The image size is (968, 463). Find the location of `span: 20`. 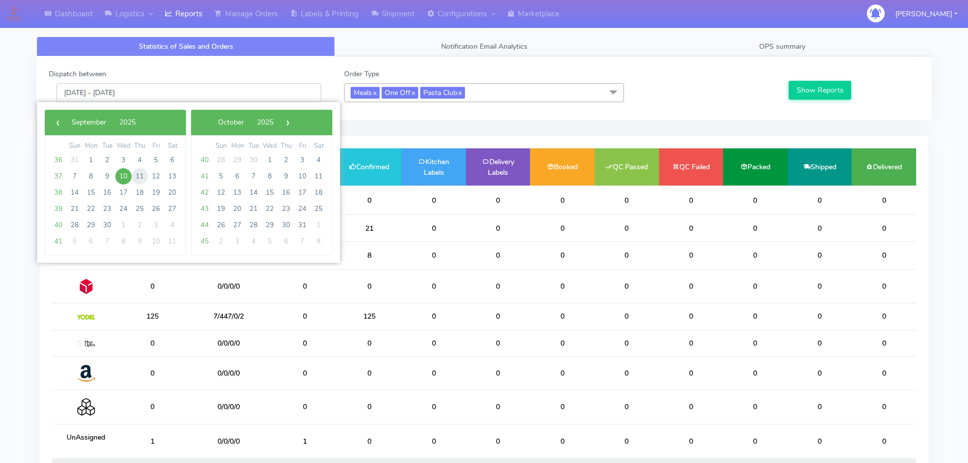

span: 20 is located at coordinates (237, 209).